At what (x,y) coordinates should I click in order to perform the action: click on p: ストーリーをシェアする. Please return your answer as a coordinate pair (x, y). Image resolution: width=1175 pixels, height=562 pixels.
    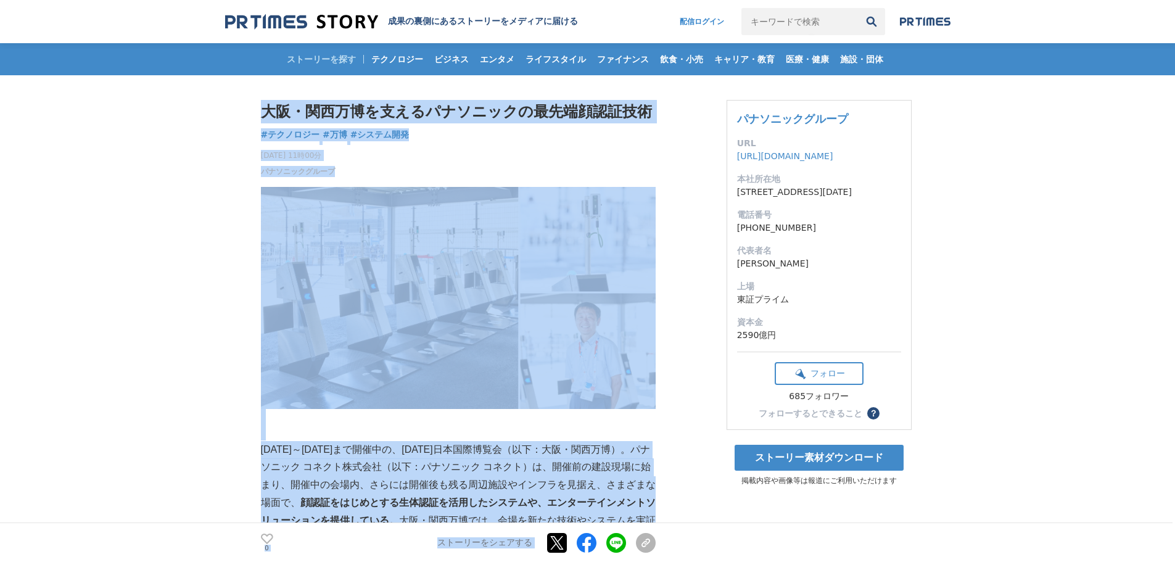
    Looking at the image, I should click on (485, 543).